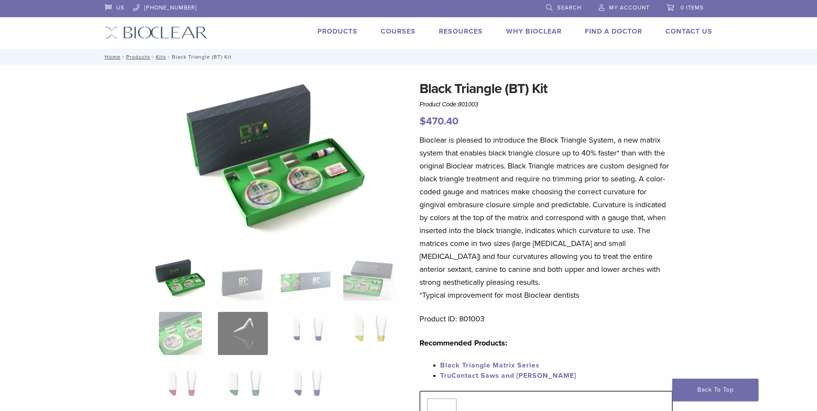 The height and width of the screenshot is (411, 817). Describe the element at coordinates (274, 162) in the screenshot. I see `img: Intro Black Triangle Kit-6 - Copy` at that location.